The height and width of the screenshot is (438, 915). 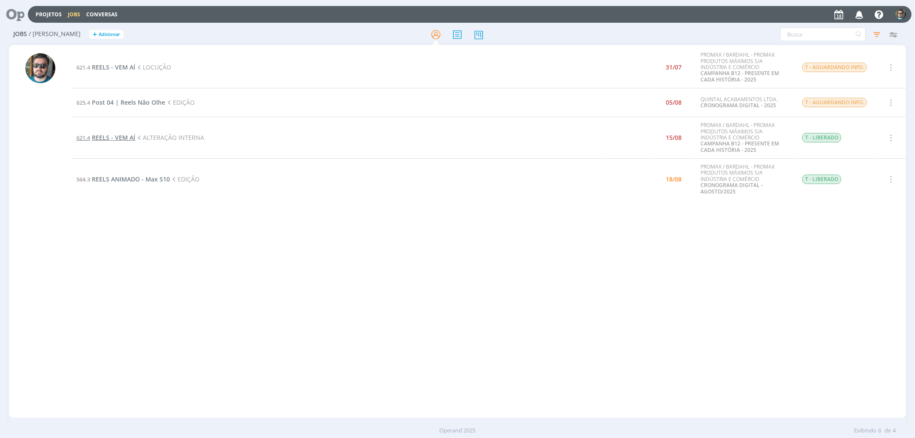 I want to click on div: 18/08, so click(x=674, y=179).